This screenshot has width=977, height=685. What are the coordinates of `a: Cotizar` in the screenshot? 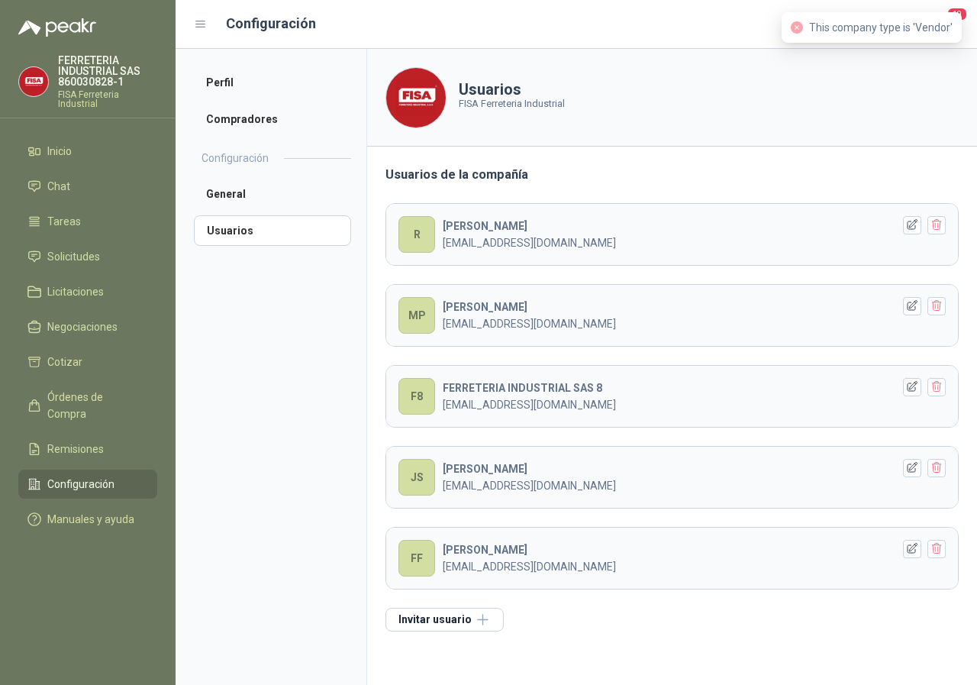 It's located at (88, 362).